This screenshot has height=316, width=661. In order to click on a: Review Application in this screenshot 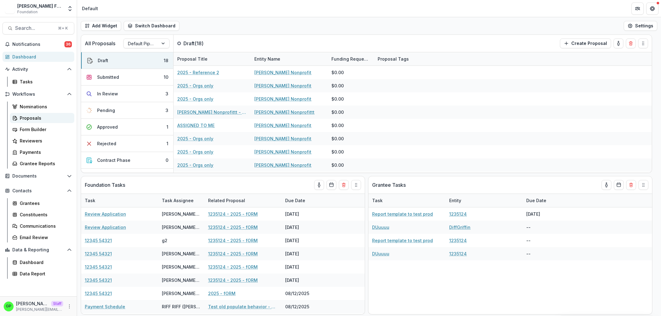, I will do `click(105, 227)`.